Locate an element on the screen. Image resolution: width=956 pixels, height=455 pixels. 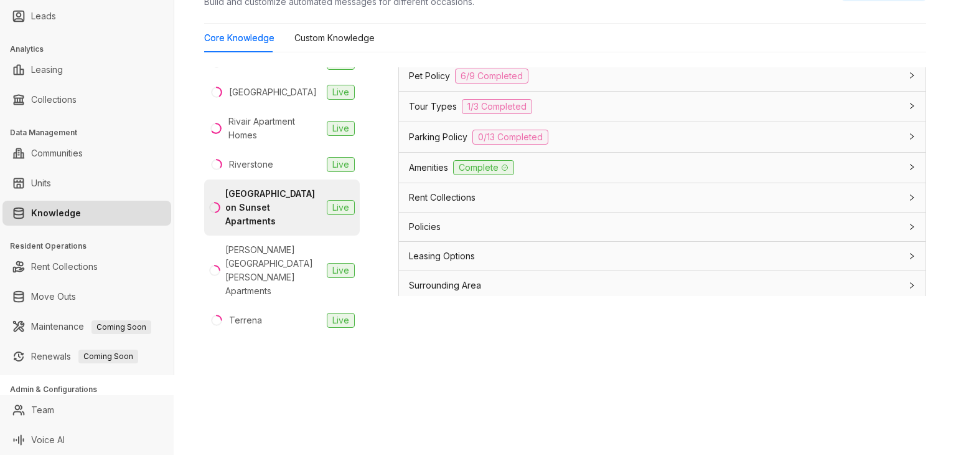
a: Move Outs is located at coordinates (54, 296).